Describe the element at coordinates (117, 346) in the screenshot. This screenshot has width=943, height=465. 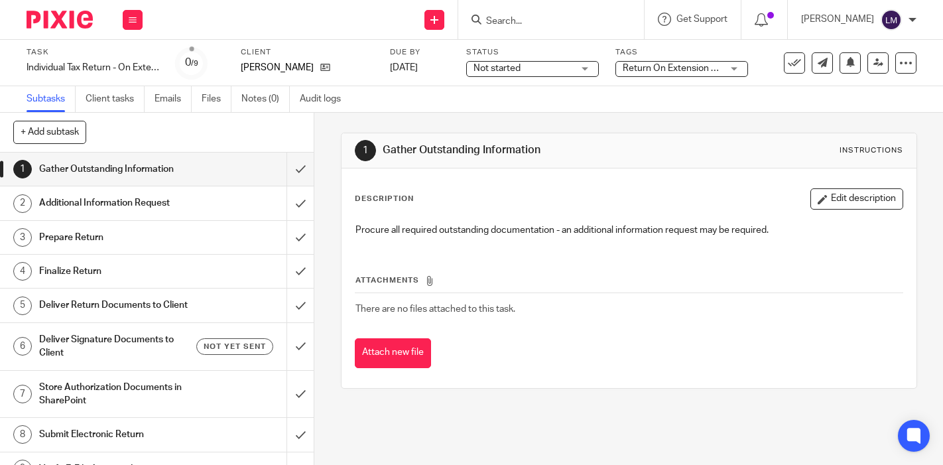
I see `h1: Deliver Signature Documents to Client` at that location.